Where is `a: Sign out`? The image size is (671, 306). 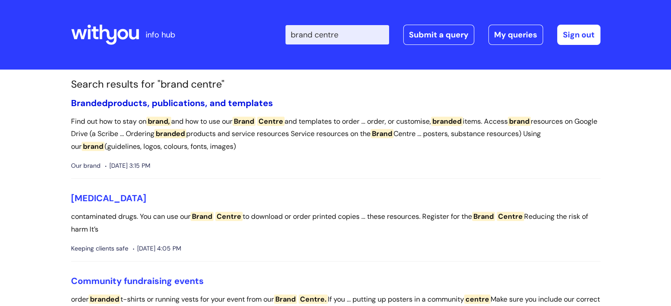
a: Sign out is located at coordinates (579, 35).